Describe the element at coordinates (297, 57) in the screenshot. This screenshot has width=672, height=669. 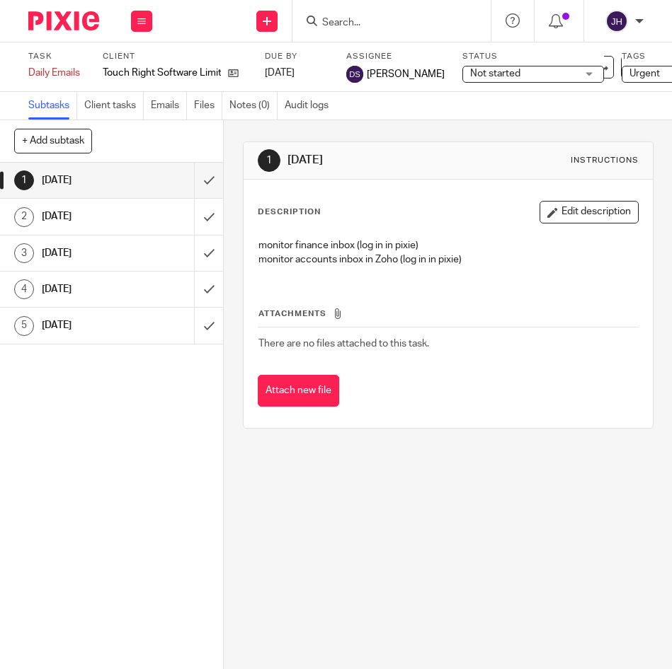
I see `label: Due by` at that location.